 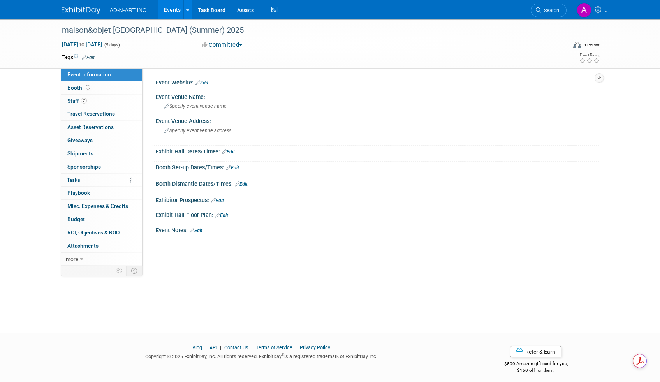 What do you see at coordinates (102, 206) in the screenshot?
I see `a: Misc. Expenses & Credits` at bounding box center [102, 206].